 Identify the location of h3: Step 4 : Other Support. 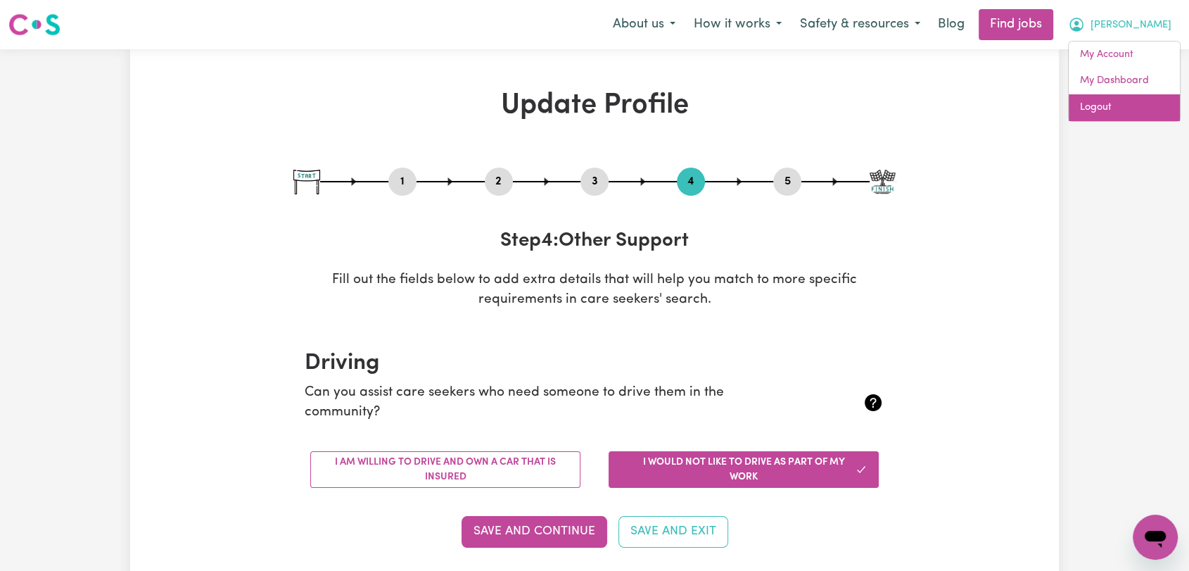
(595, 241).